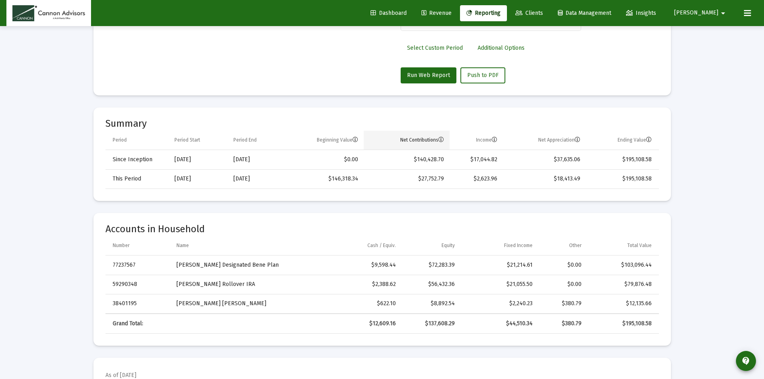  I want to click on td: 38401195, so click(138, 304).